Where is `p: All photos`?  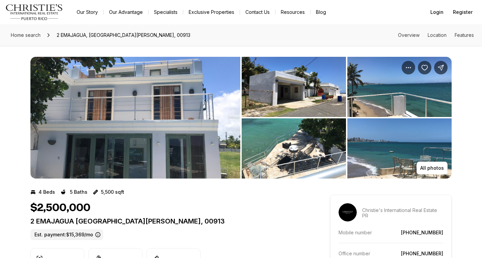 p: All photos is located at coordinates (432, 168).